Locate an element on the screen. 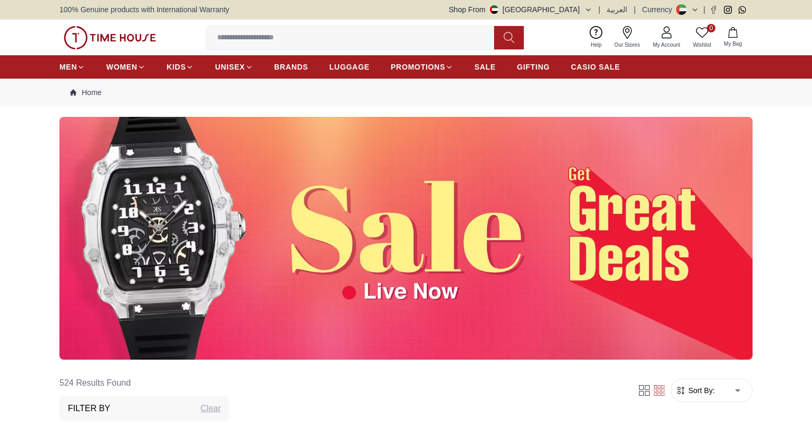 This screenshot has width=812, height=425. div: Currency is located at coordinates (659, 10).